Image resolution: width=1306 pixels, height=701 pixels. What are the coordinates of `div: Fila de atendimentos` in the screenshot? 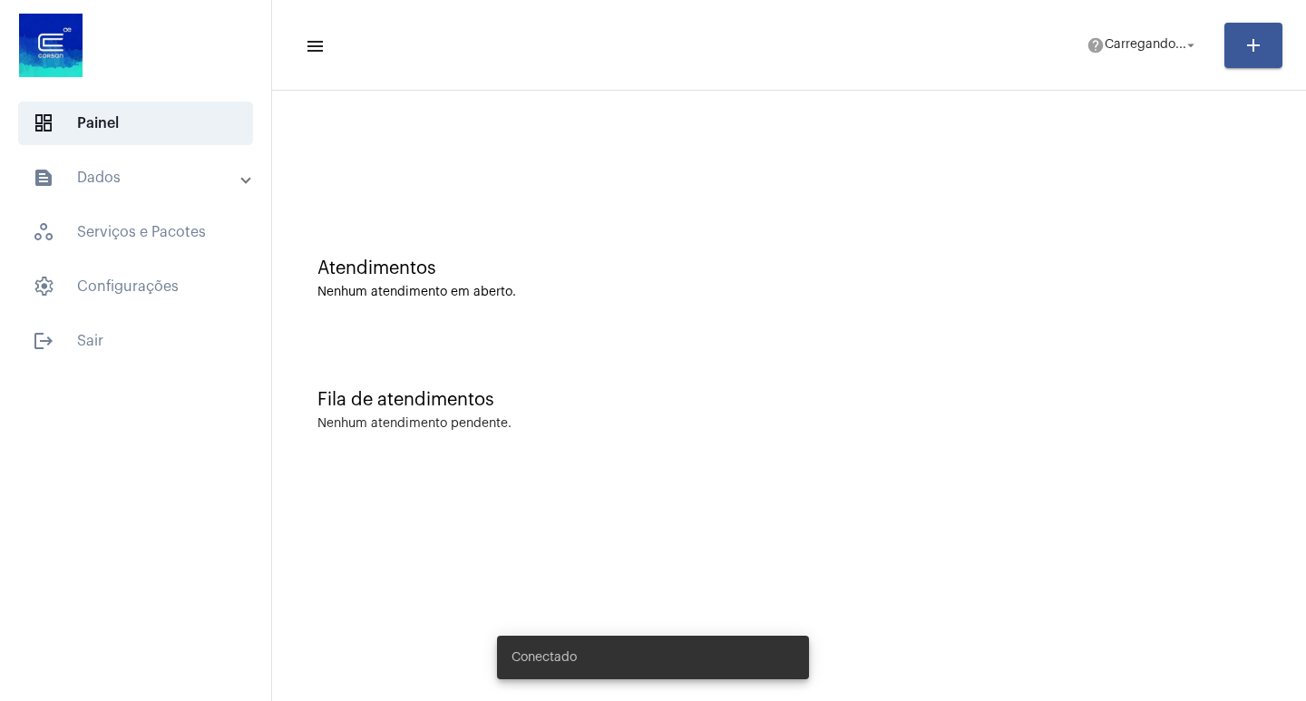 It's located at (789, 400).